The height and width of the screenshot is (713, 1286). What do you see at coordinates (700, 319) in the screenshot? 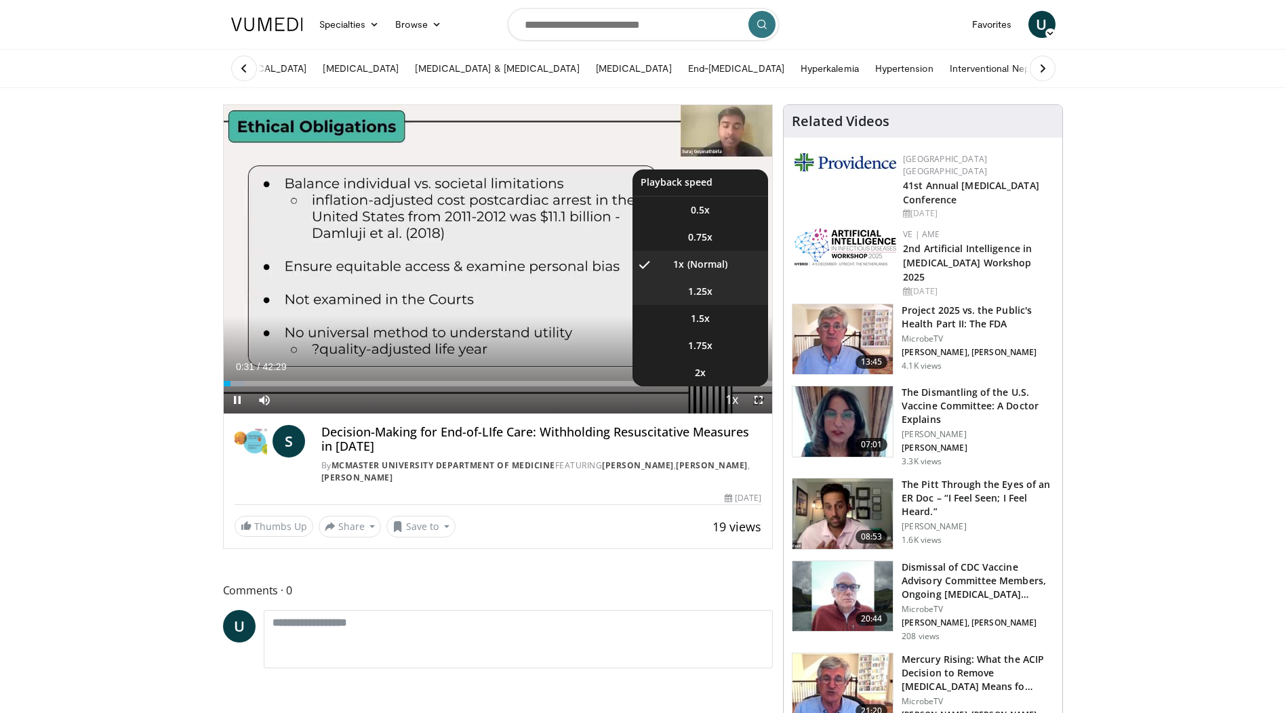
I see `span: 1.5x` at bounding box center [700, 319].